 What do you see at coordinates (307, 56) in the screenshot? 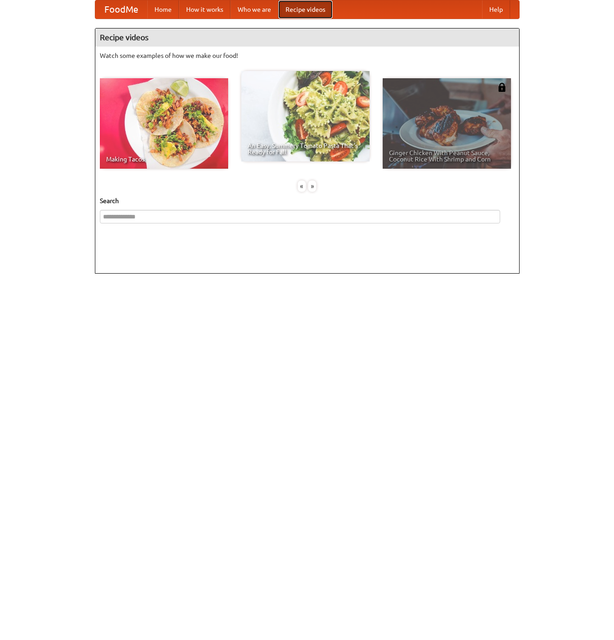
I see `p: Watch some examples of how we make our food!` at bounding box center [307, 56].